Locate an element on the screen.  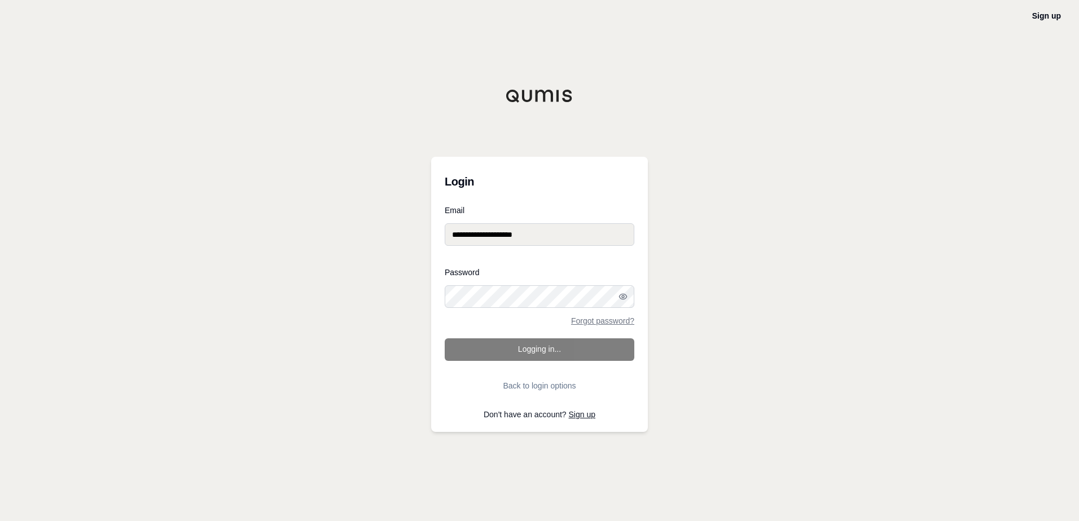
h3: Login is located at coordinates (540, 182).